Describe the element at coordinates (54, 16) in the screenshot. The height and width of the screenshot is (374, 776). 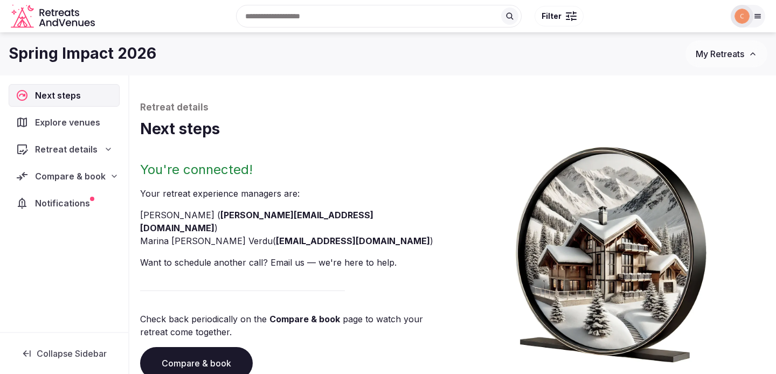
I see `svg: Retreats and Venues company logo` at that location.